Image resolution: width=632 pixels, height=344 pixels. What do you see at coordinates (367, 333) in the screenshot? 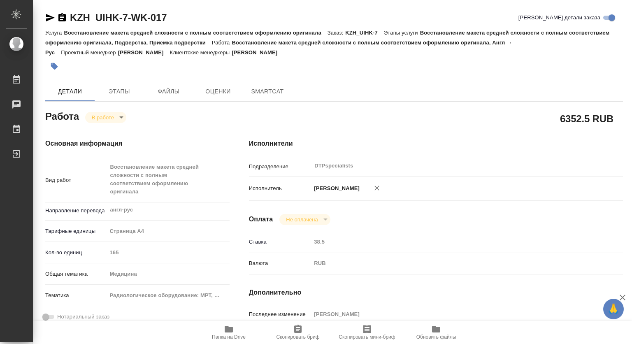
I see `button: Скопировать мини-бриф` at bounding box center [367, 333].